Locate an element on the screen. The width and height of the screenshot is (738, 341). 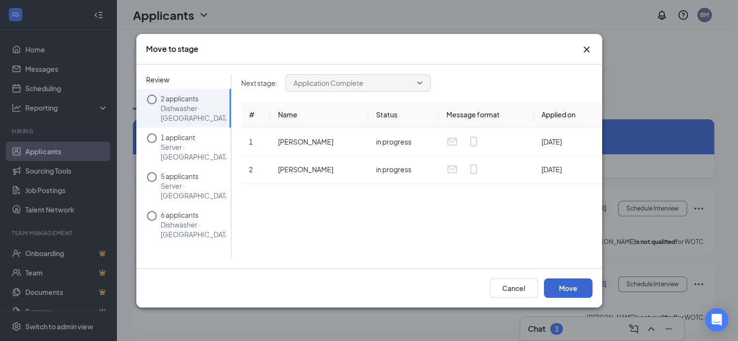
th: Name is located at coordinates (319, 114).